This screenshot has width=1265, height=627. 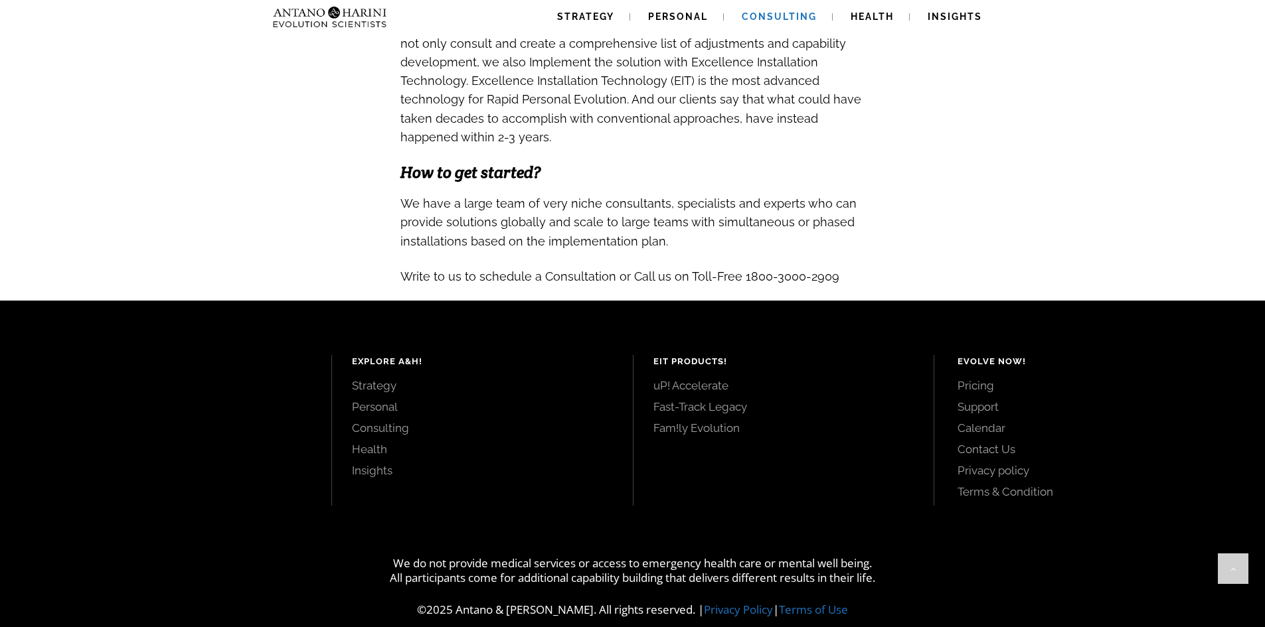 I want to click on span: Consulting, so click(x=779, y=17).